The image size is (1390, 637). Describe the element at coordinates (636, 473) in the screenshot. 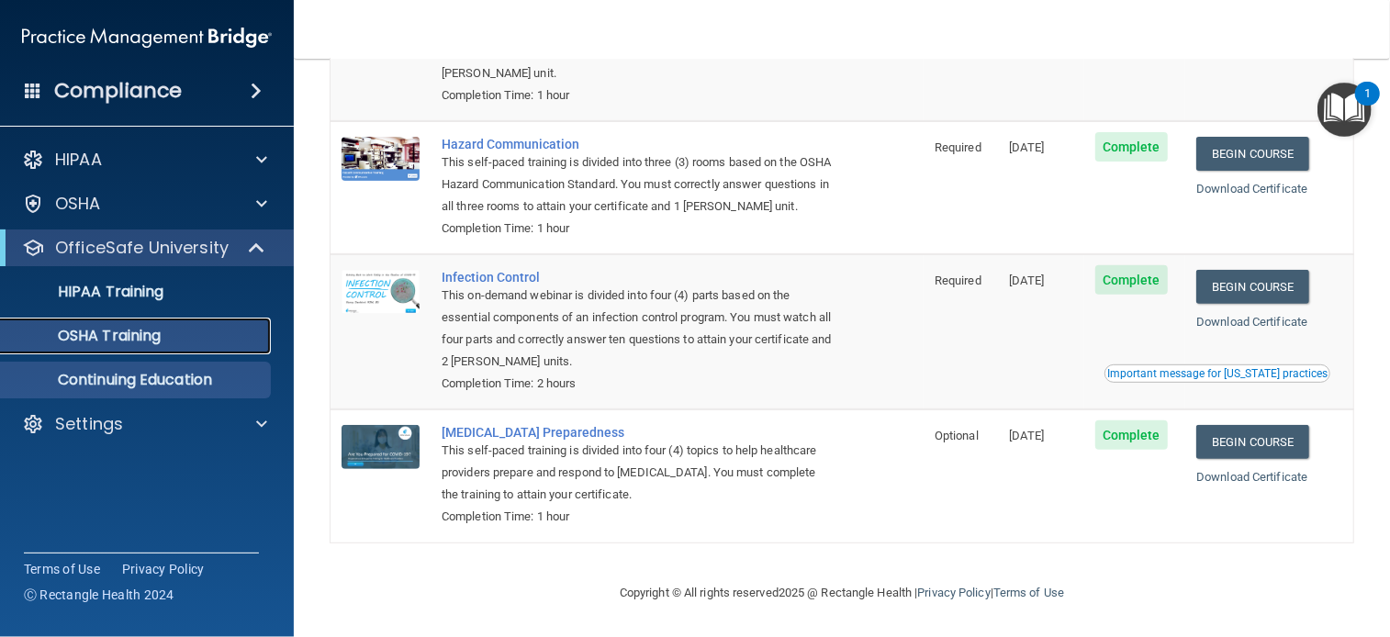

I see `div: This self-paced training is divided into four (4) topics to help healthcare providers prepare and...` at that location.